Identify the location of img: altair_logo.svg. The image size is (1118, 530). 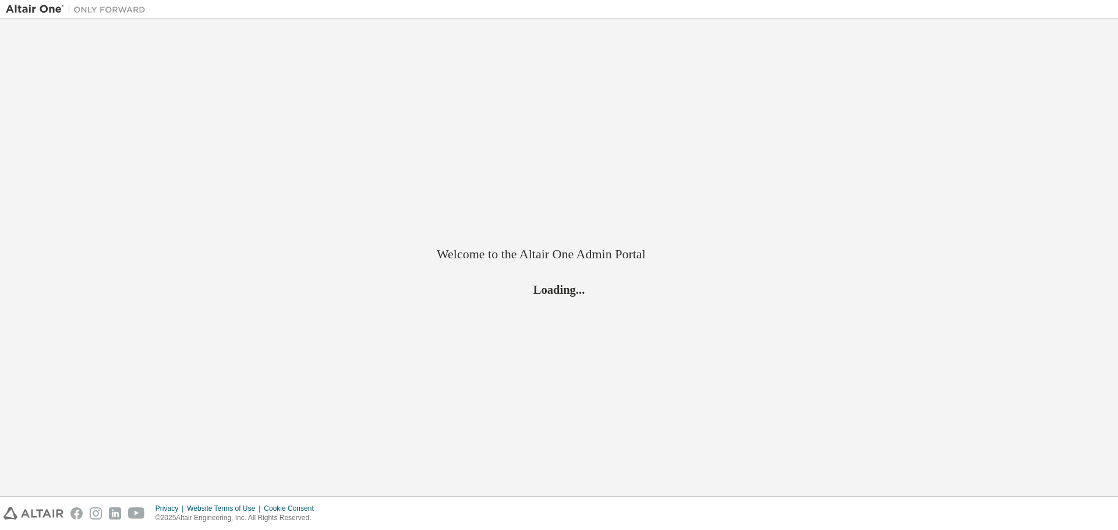
(33, 513).